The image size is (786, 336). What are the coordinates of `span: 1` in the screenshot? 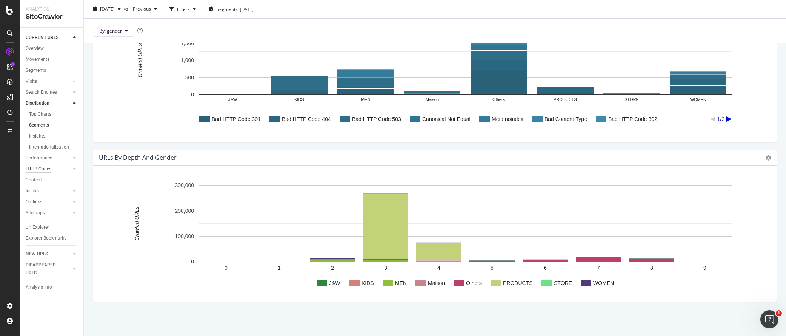 It's located at (779, 313).